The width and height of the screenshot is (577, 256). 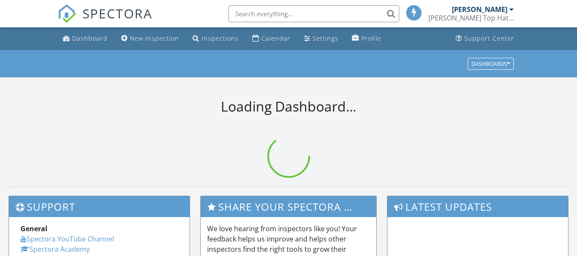 I want to click on button: Dashboards, so click(x=491, y=64).